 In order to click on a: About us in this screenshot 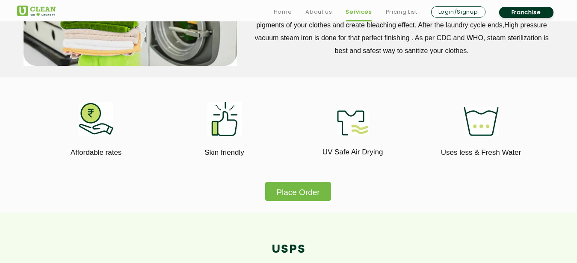, I will do `click(319, 12)`.